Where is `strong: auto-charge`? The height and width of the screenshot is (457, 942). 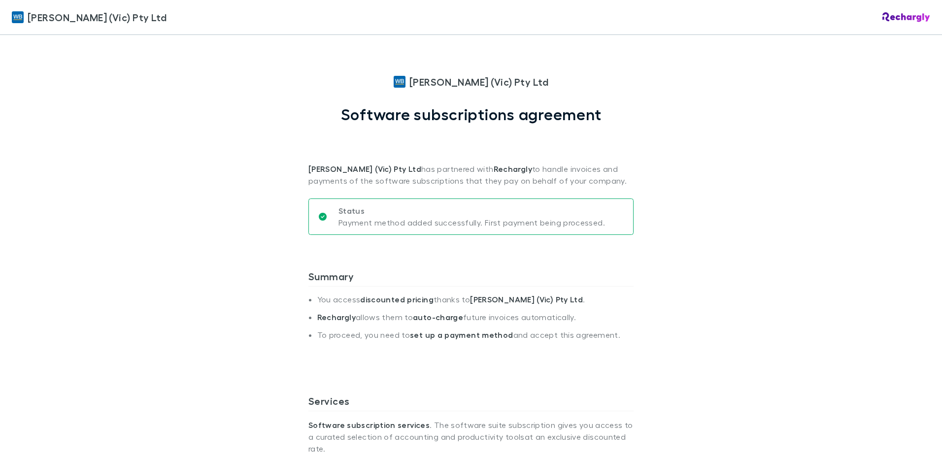 strong: auto-charge is located at coordinates (438, 317).